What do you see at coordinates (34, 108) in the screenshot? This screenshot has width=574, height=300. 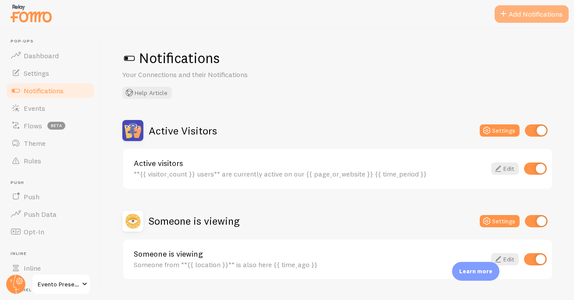 I see `span: Events` at bounding box center [34, 108].